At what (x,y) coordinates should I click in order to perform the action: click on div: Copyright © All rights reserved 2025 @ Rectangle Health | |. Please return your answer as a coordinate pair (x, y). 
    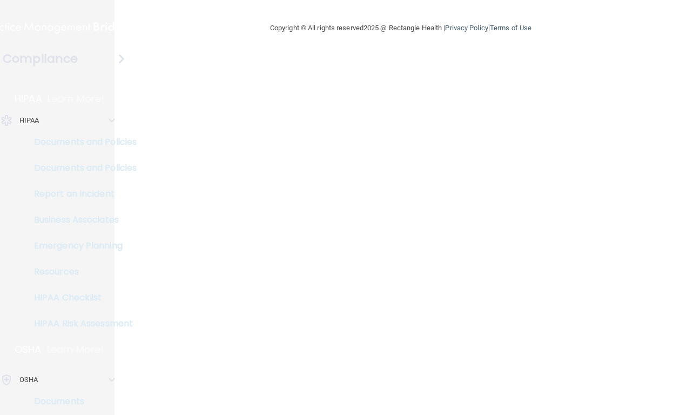
    Looking at the image, I should click on (401, 28).